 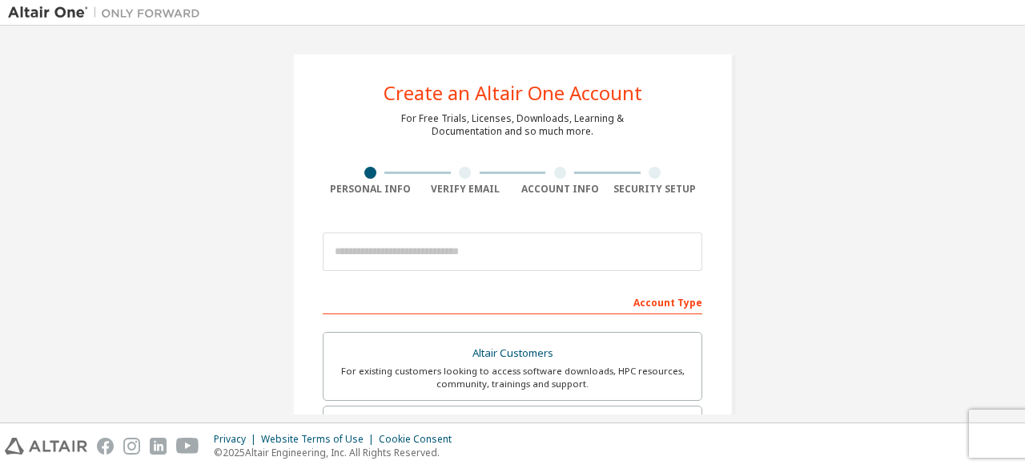 What do you see at coordinates (237, 439) in the screenshot?
I see `div: Privacy` at bounding box center [237, 439].